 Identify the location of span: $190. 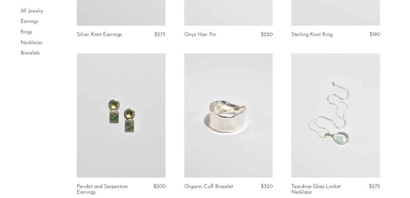
(375, 34).